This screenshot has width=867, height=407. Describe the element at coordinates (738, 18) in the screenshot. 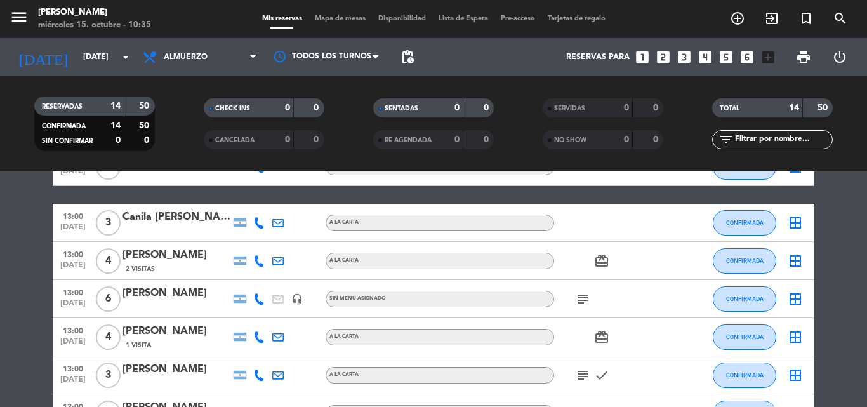

I see `i: add_circle_outline` at that location.